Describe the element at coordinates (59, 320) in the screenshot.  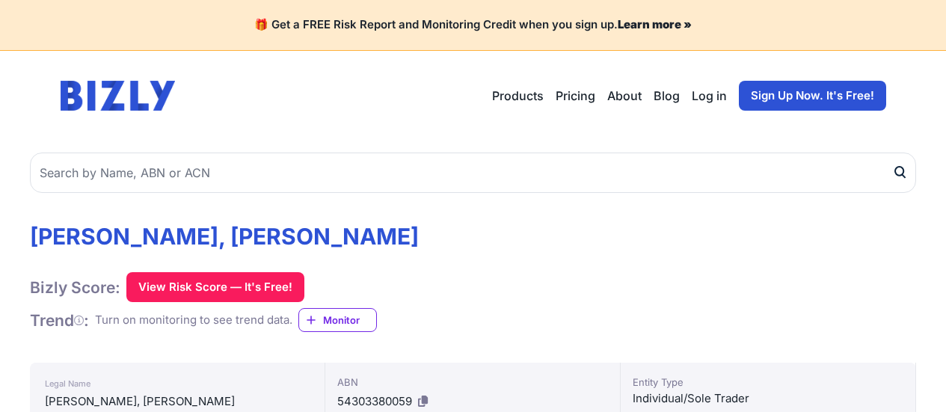
I see `h1: Trend :` at that location.